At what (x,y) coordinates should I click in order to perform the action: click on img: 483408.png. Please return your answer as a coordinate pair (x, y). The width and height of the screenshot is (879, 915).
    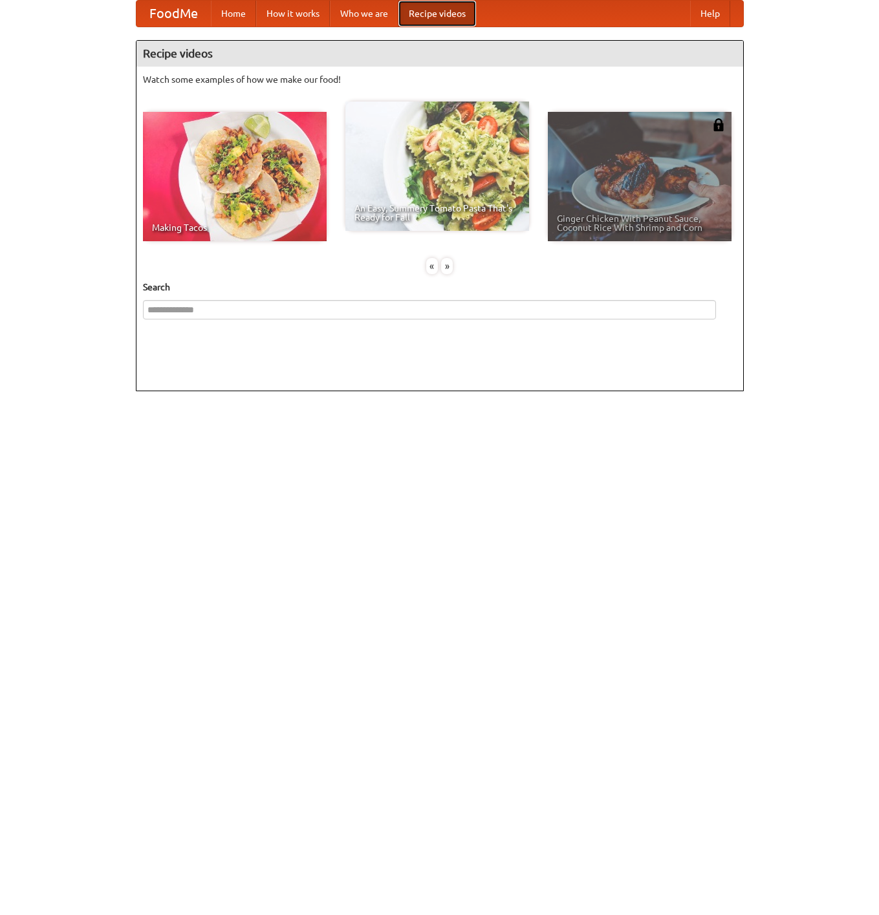
    Looking at the image, I should click on (718, 125).